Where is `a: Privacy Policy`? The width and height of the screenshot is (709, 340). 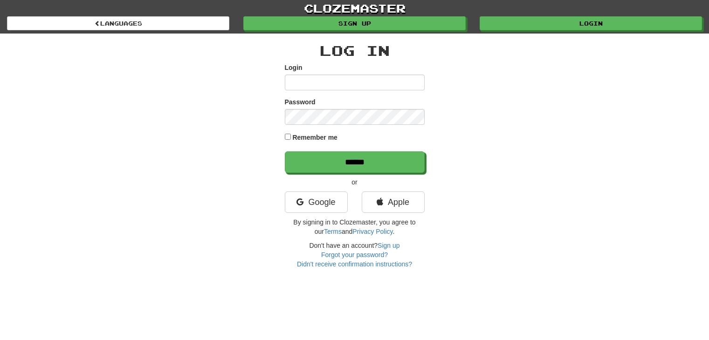 a: Privacy Policy is located at coordinates (373, 232).